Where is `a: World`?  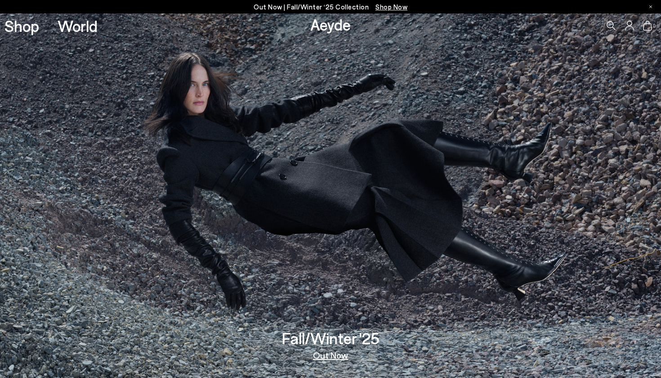 a: World is located at coordinates (77, 26).